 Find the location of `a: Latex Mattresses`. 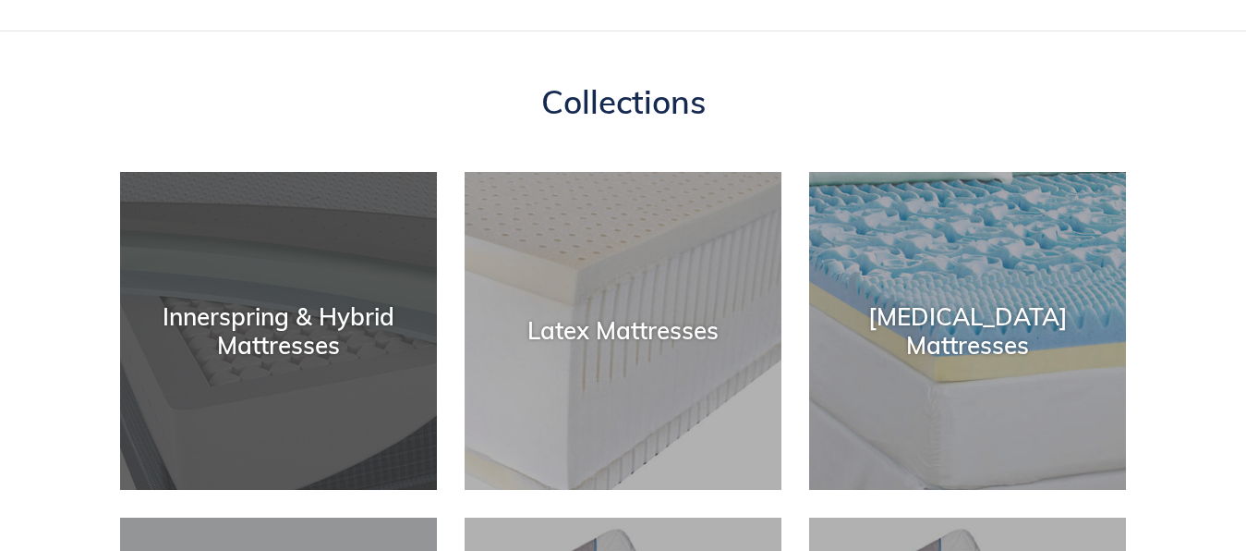

a: Latex Mattresses is located at coordinates (623, 330).